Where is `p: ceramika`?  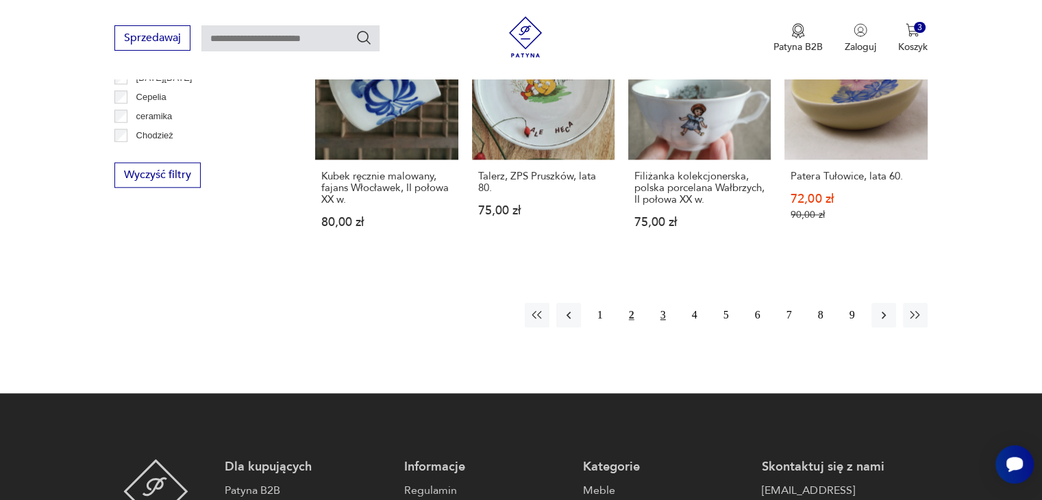 p: ceramika is located at coordinates (154, 116).